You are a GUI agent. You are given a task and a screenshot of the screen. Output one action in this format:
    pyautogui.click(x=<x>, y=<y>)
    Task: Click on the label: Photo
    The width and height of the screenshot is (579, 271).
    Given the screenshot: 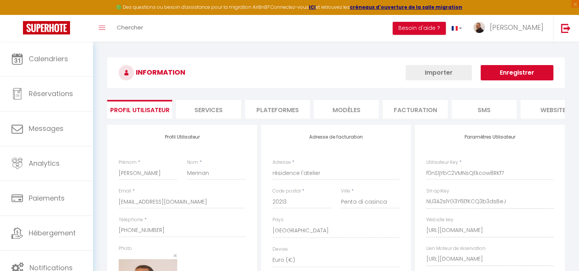 What is the action you would take?
    pyautogui.click(x=125, y=248)
    